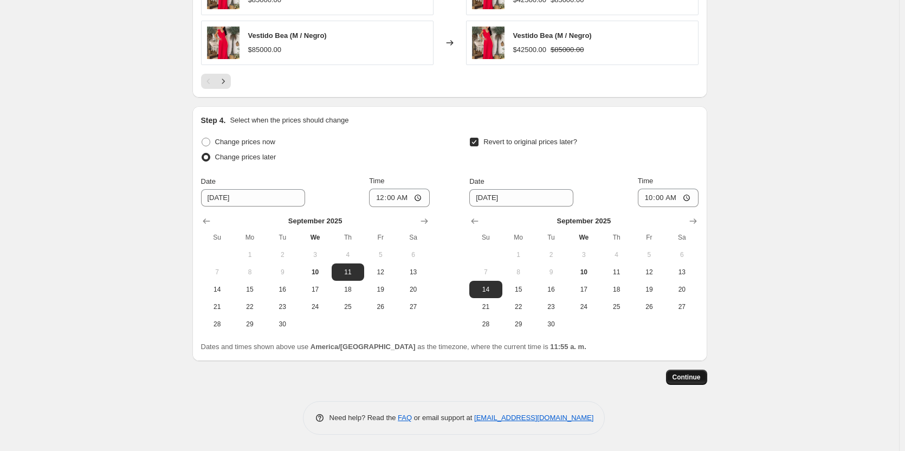  I want to click on button: Monday September 1 2025, so click(250, 255).